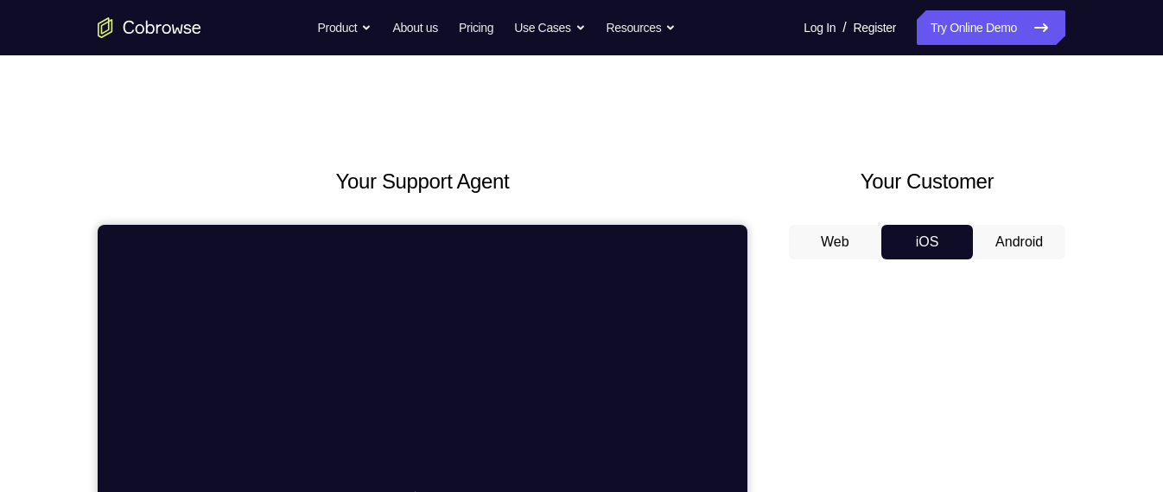 This screenshot has width=1163, height=492. What do you see at coordinates (875, 28) in the screenshot?
I see `a: Register` at bounding box center [875, 28].